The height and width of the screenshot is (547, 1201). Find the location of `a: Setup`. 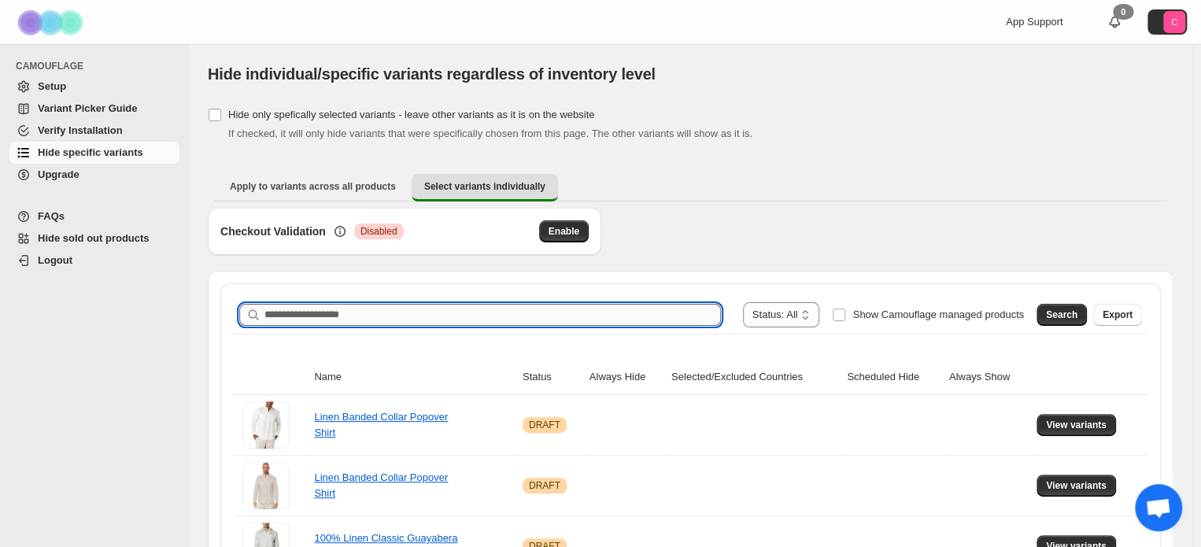

a: Setup is located at coordinates (94, 87).